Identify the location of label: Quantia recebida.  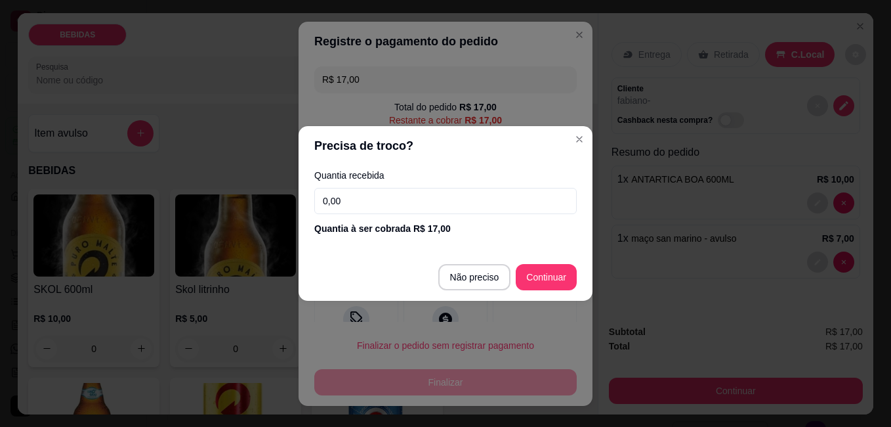
(446, 175).